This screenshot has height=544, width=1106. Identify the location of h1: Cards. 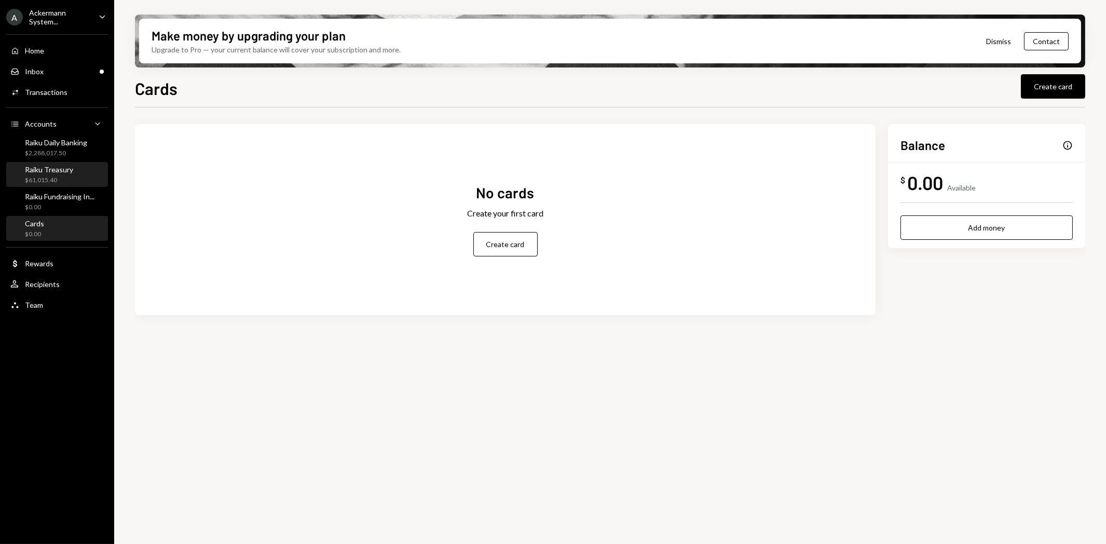
(156, 88).